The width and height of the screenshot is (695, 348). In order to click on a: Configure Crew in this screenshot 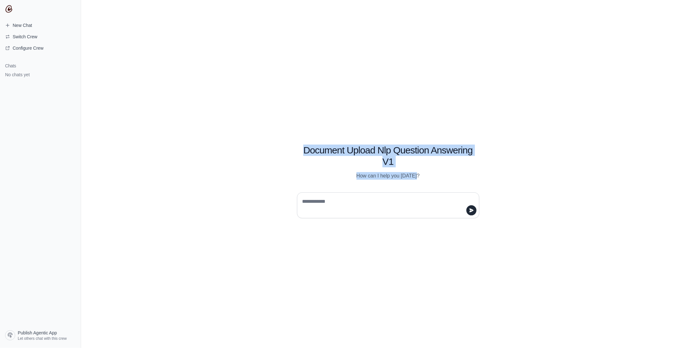, I will do `click(40, 48)`.